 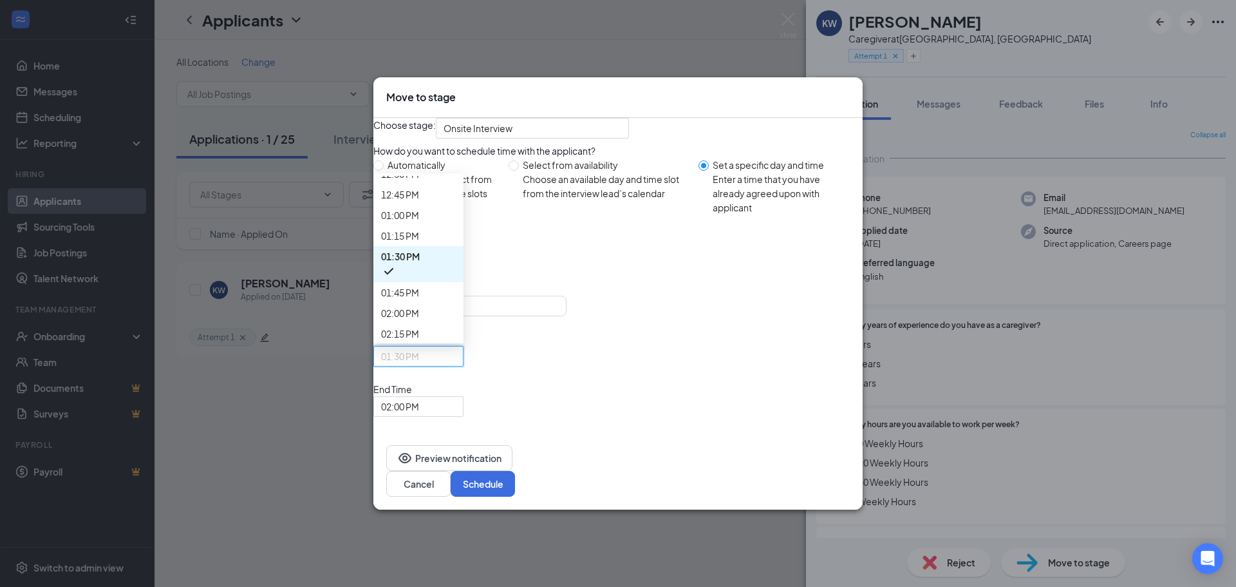 I want to click on div: Select a Date & Time, so click(x=618, y=238).